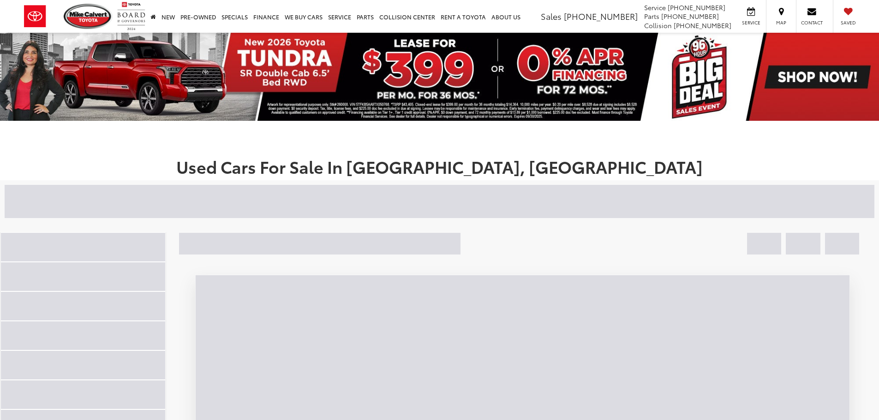 The image size is (879, 420). What do you see at coordinates (848, 23) in the screenshot?
I see `span: Saved` at bounding box center [848, 23].